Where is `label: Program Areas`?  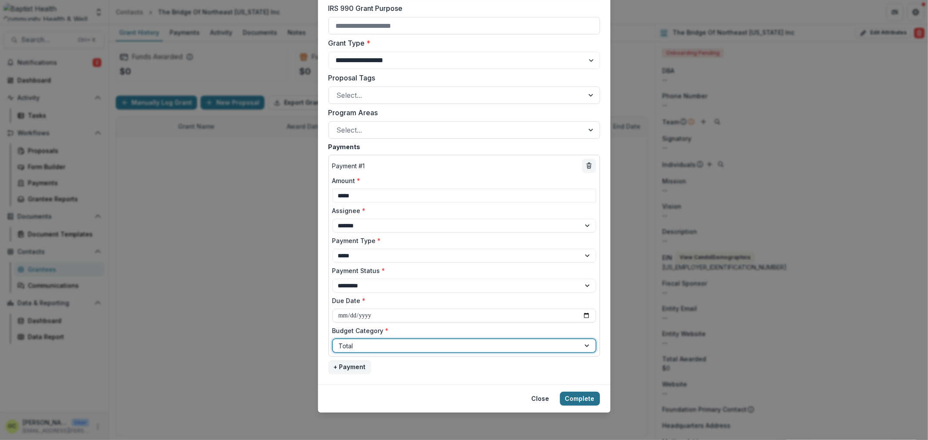 label: Program Areas is located at coordinates (462, 113).